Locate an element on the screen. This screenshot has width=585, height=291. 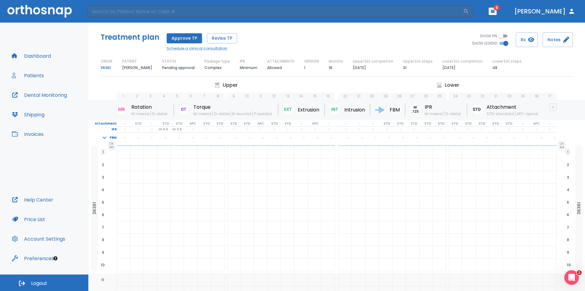
p: 8 is located at coordinates (218, 96).